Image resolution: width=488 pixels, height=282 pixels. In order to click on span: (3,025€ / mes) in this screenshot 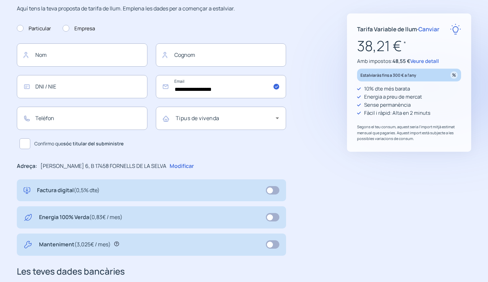, I will do `click(93, 244)`.